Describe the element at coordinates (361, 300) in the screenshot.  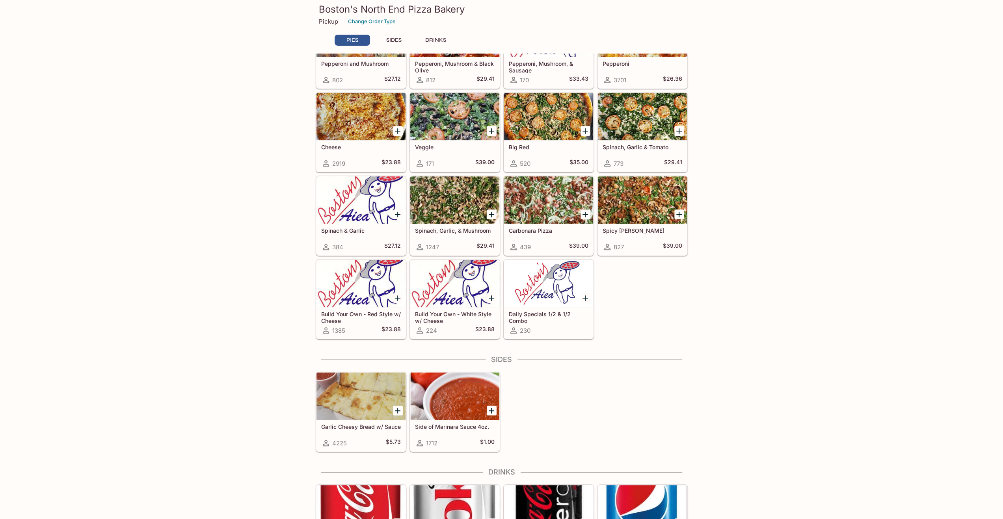
I see `a: Build Your Own - Red Style w/ Cheese1385$23.88` at that location.